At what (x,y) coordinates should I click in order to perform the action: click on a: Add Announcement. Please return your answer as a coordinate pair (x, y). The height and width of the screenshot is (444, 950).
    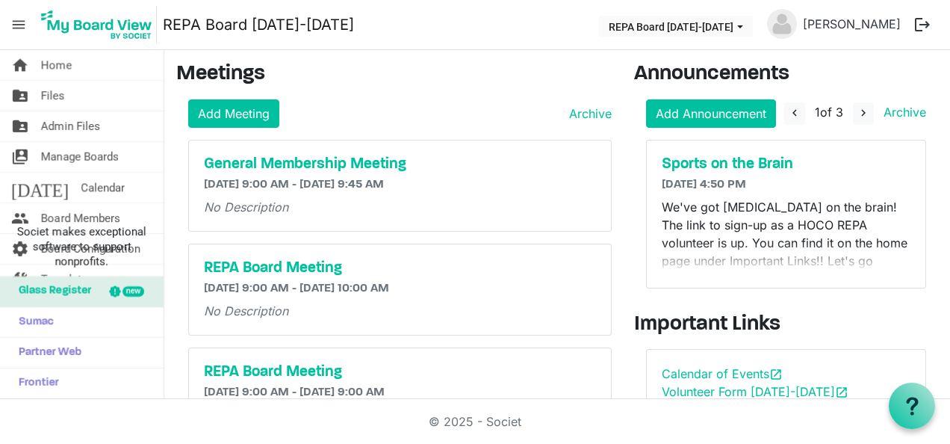
    Looking at the image, I should click on (711, 114).